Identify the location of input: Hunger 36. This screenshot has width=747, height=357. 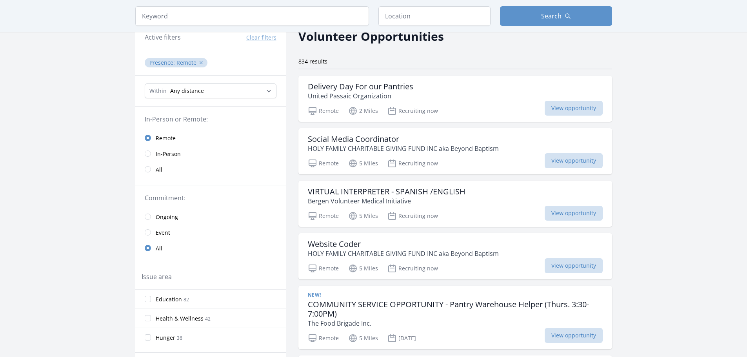
(148, 338).